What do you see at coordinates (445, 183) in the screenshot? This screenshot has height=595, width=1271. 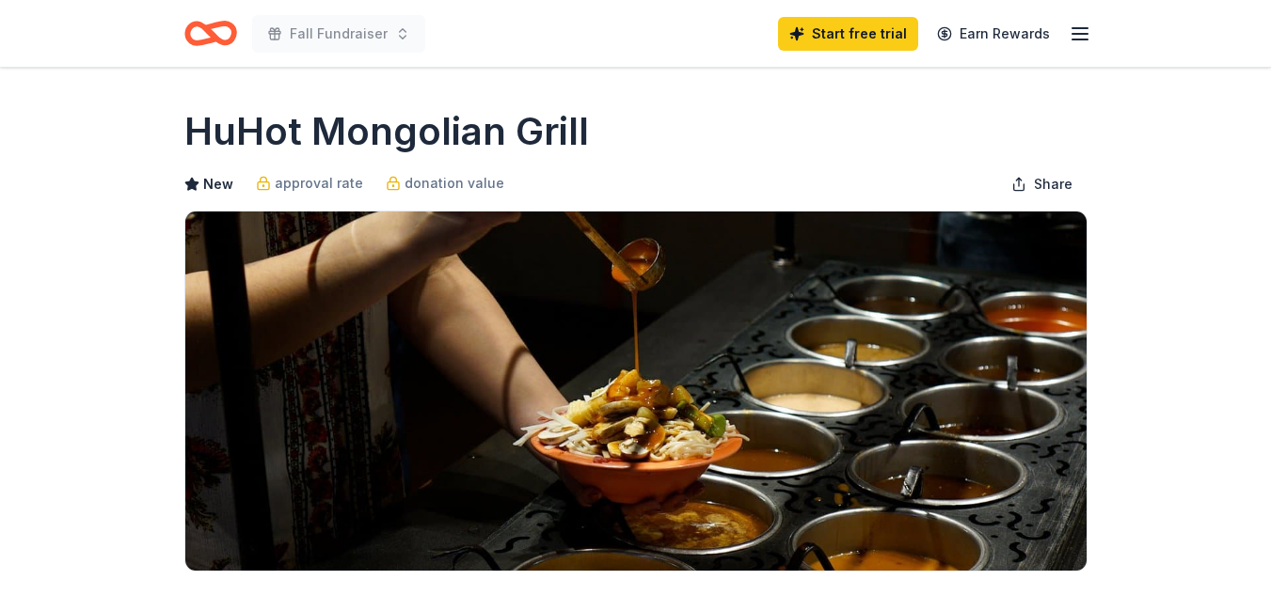 I see `a: donation value` at bounding box center [445, 183].